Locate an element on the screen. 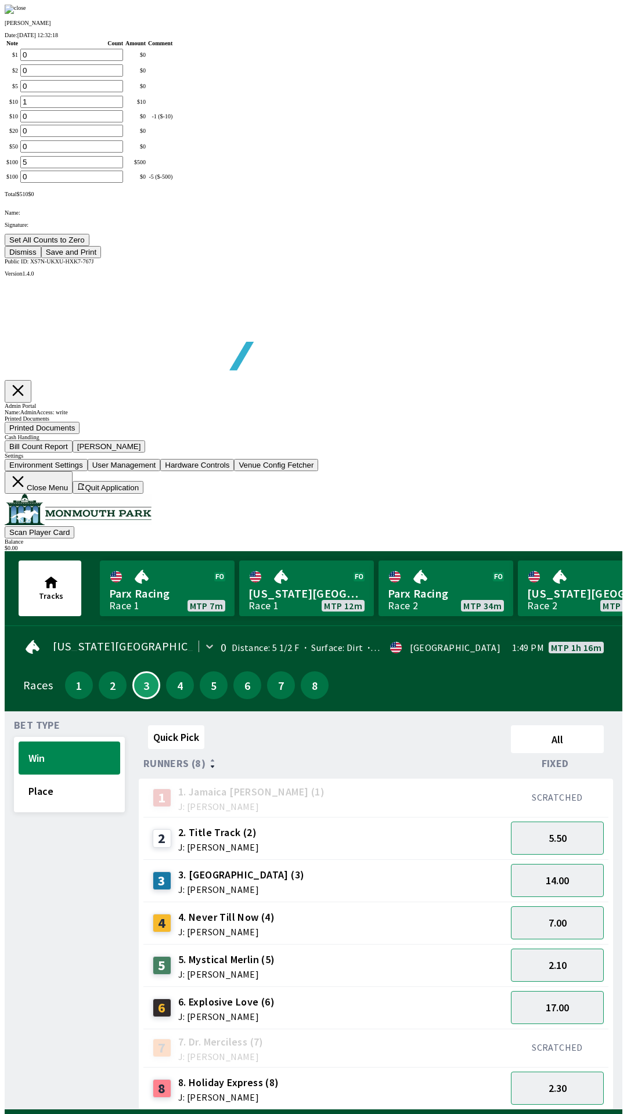 The height and width of the screenshot is (1114, 627). span: 17.00 is located at coordinates (557, 1008).